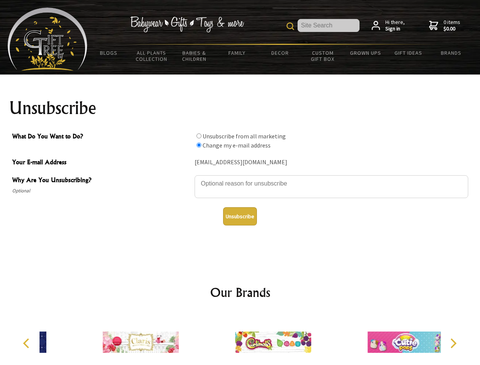 The height and width of the screenshot is (365, 480). Describe the element at coordinates (102, 181) in the screenshot. I see `span: Why Are You Unsubscribing?` at that location.